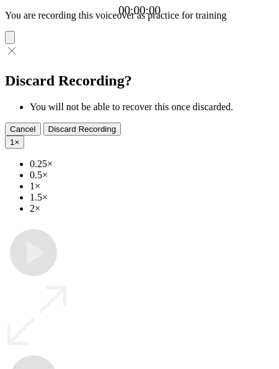 Image resolution: width=279 pixels, height=369 pixels. Describe the element at coordinates (152, 164) in the screenshot. I see `li: 0.25×` at that location.